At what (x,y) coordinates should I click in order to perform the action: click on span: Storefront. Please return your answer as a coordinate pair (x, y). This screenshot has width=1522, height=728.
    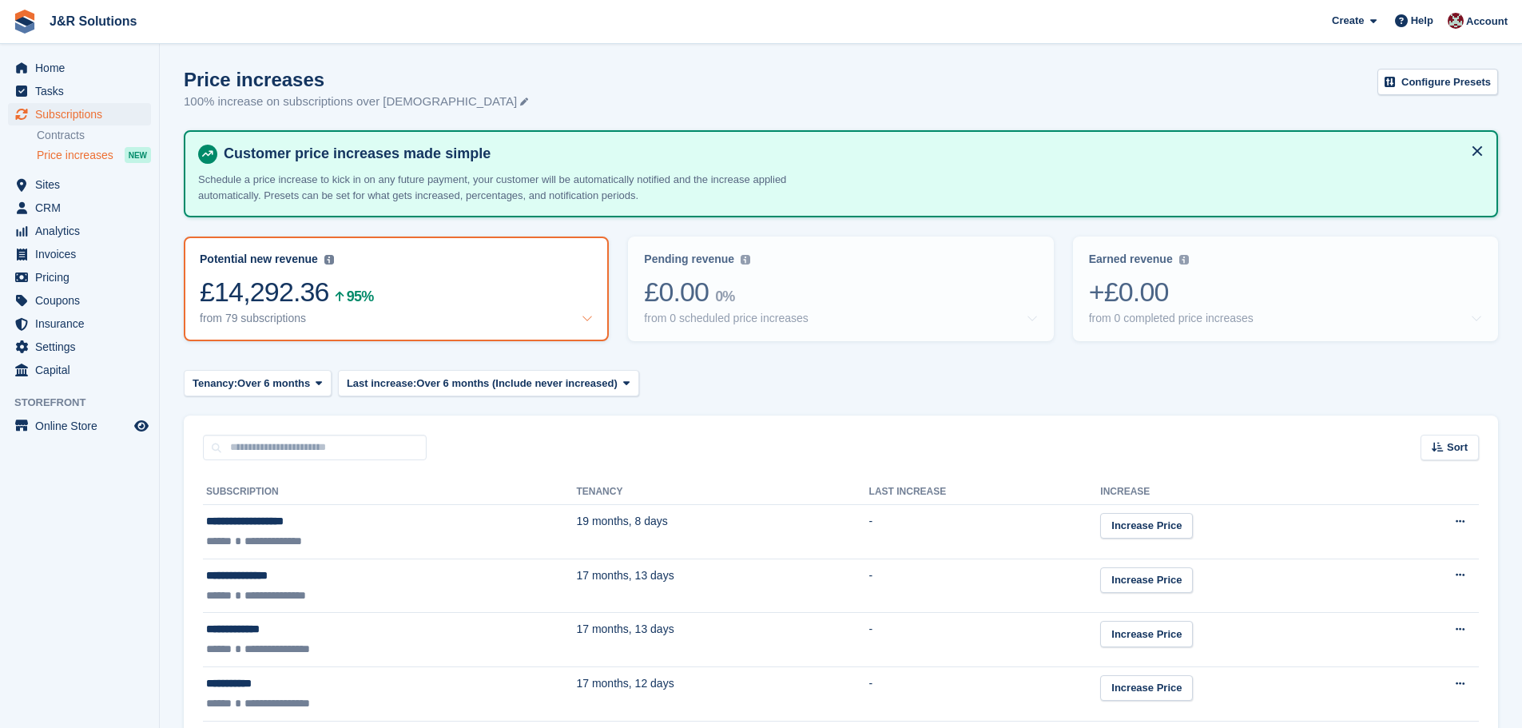
    Looking at the image, I should click on (86, 403).